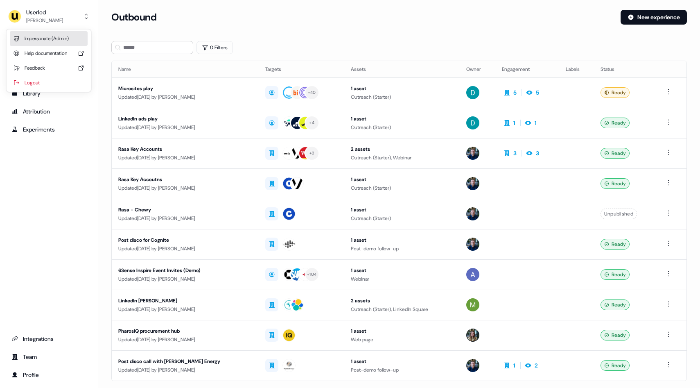 The width and height of the screenshot is (700, 388). What do you see at coordinates (185, 88) in the screenshot?
I see `div: Microsites play` at bounding box center [185, 88].